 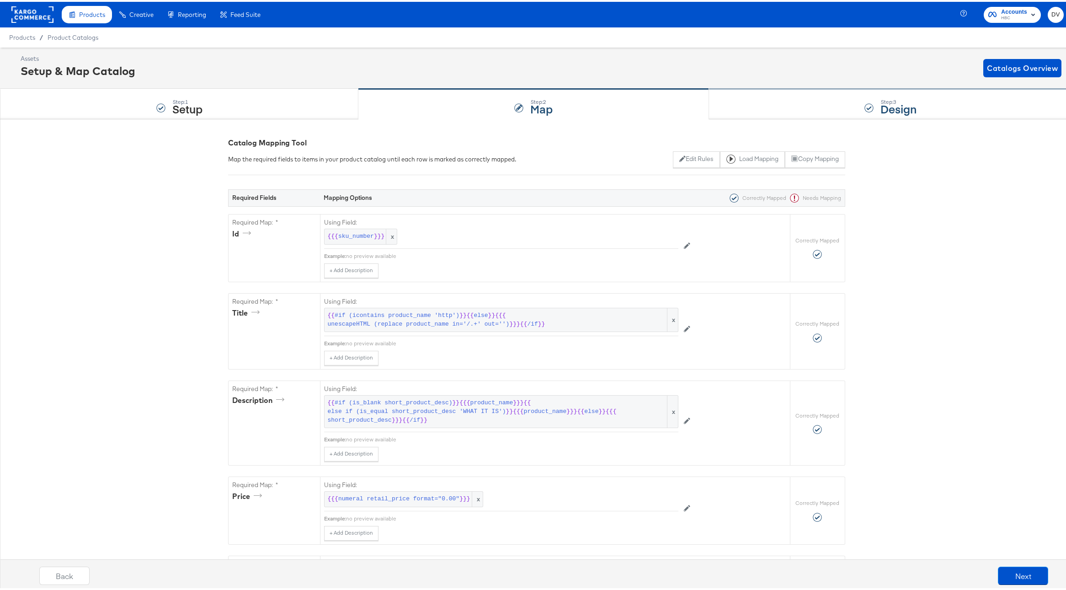 I want to click on strong: Setup, so click(x=187, y=107).